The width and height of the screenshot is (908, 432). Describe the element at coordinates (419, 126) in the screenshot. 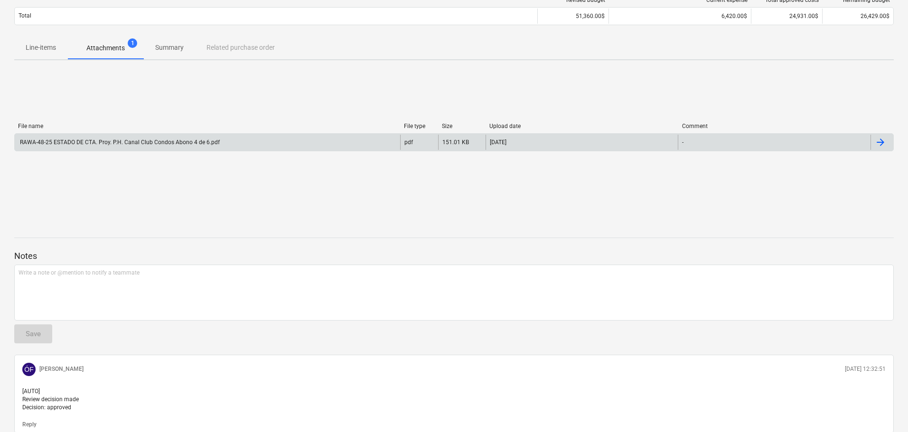

I see `div: File type` at that location.